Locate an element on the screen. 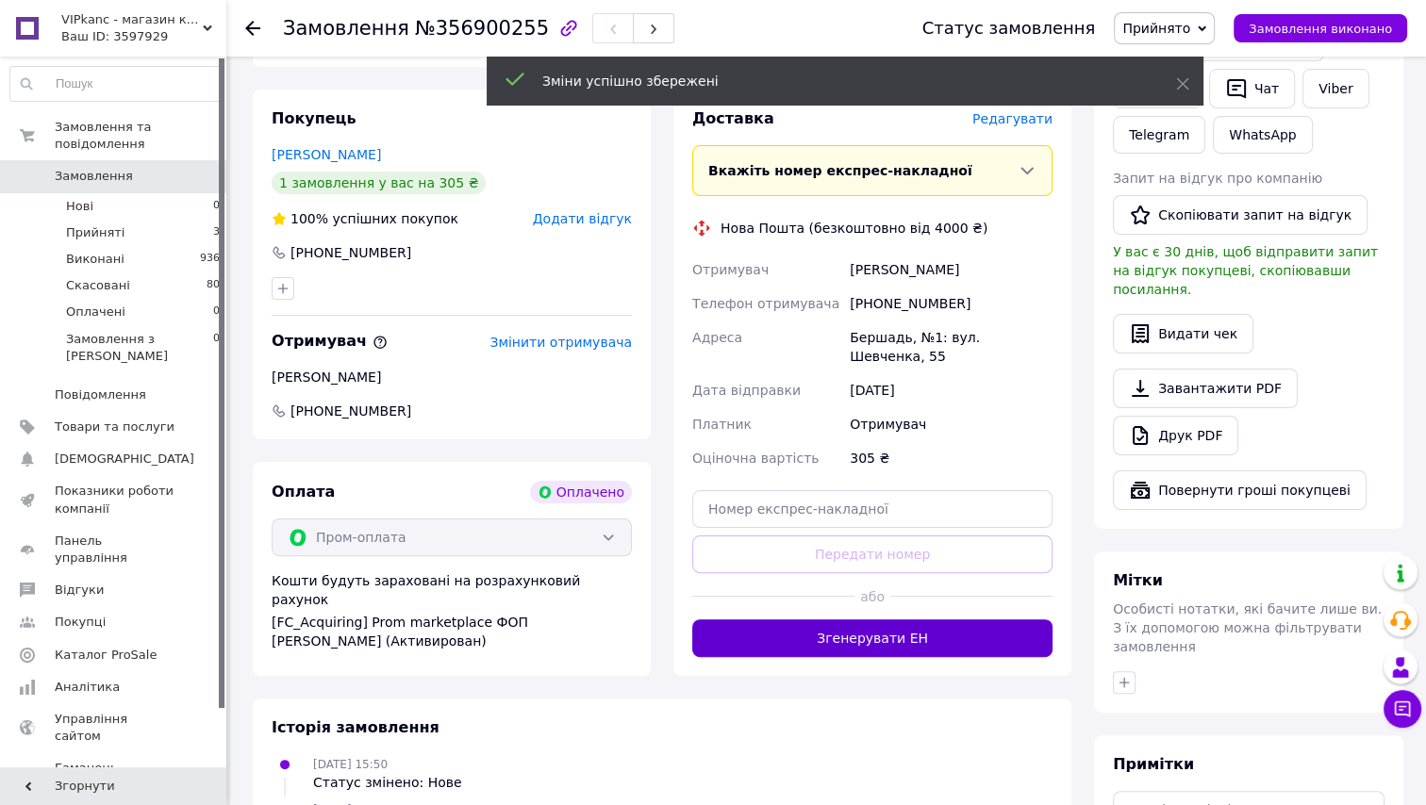 This screenshot has width=1426, height=805. span: Каталог ProSale is located at coordinates (106, 655).